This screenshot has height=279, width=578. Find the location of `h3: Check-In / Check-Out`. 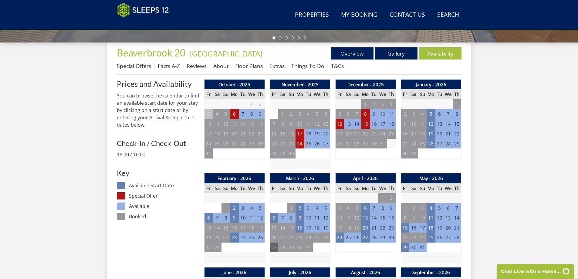

h3: Check-In / Check-Out is located at coordinates (158, 143).